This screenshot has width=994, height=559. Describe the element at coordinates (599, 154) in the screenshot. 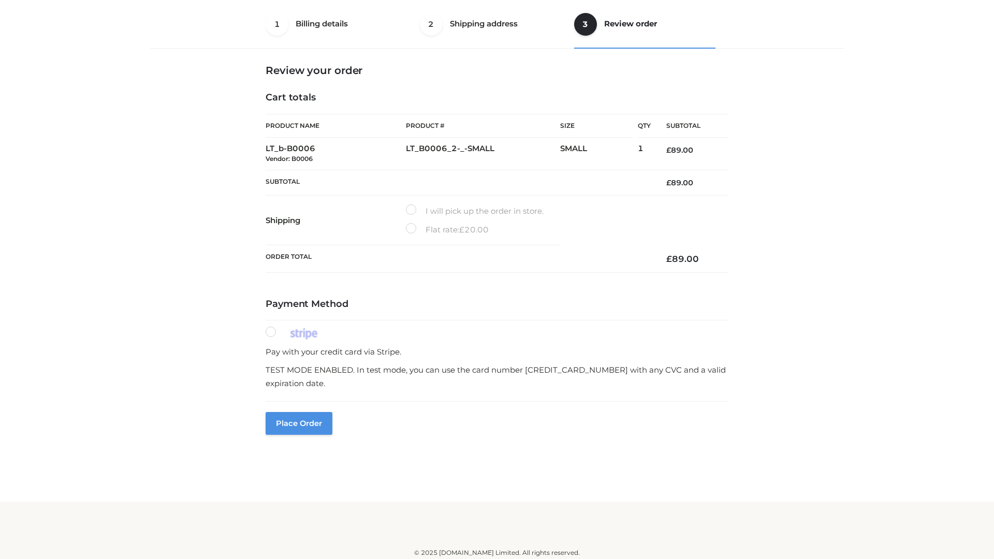

I see `td: SMALL` at that location.